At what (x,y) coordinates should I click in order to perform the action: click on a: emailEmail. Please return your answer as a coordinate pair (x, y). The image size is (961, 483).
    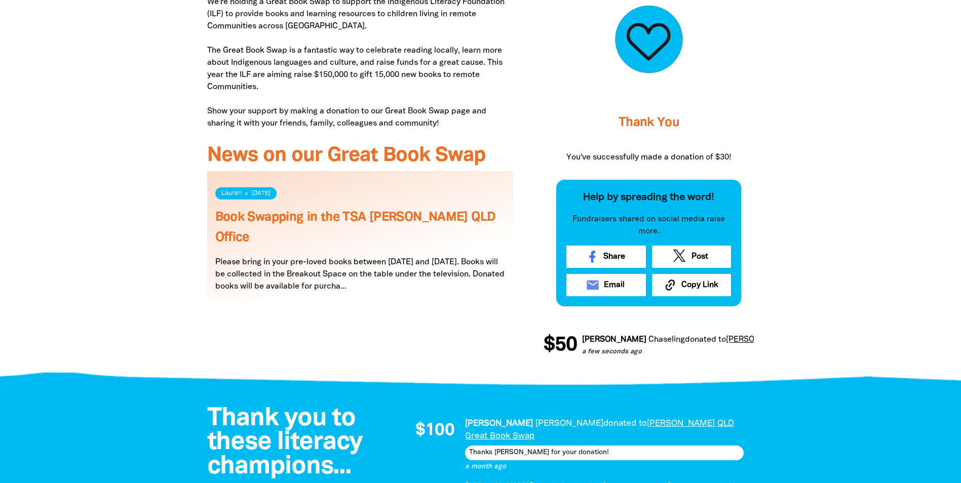
    Looking at the image, I should click on (606, 285).